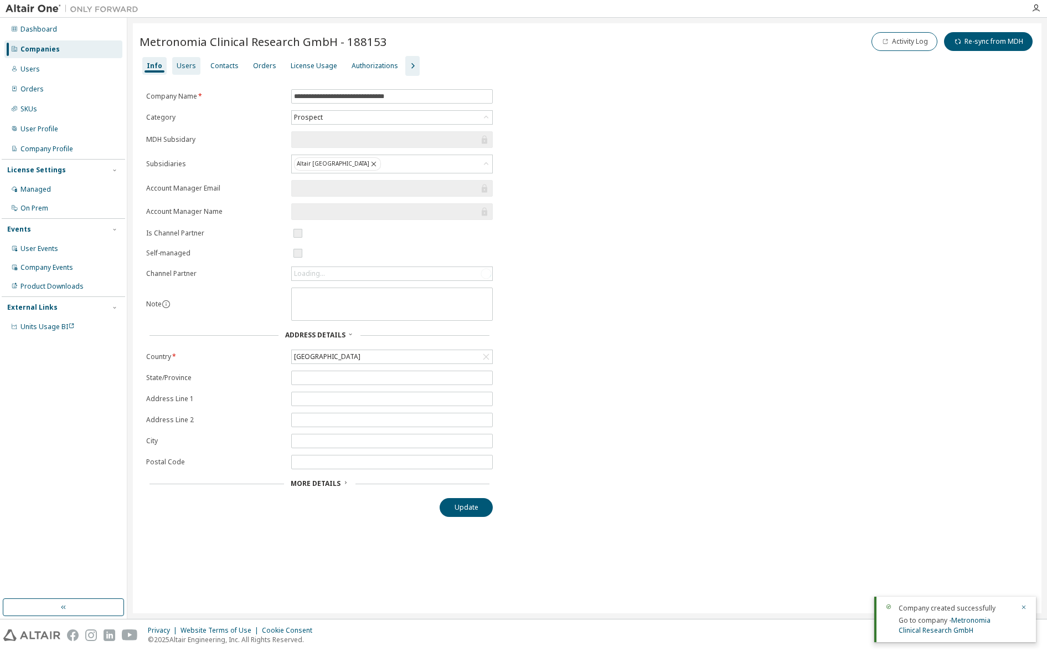 The width and height of the screenshot is (1047, 651). Describe the element at coordinates (35, 189) in the screenshot. I see `div: Managed` at that location.